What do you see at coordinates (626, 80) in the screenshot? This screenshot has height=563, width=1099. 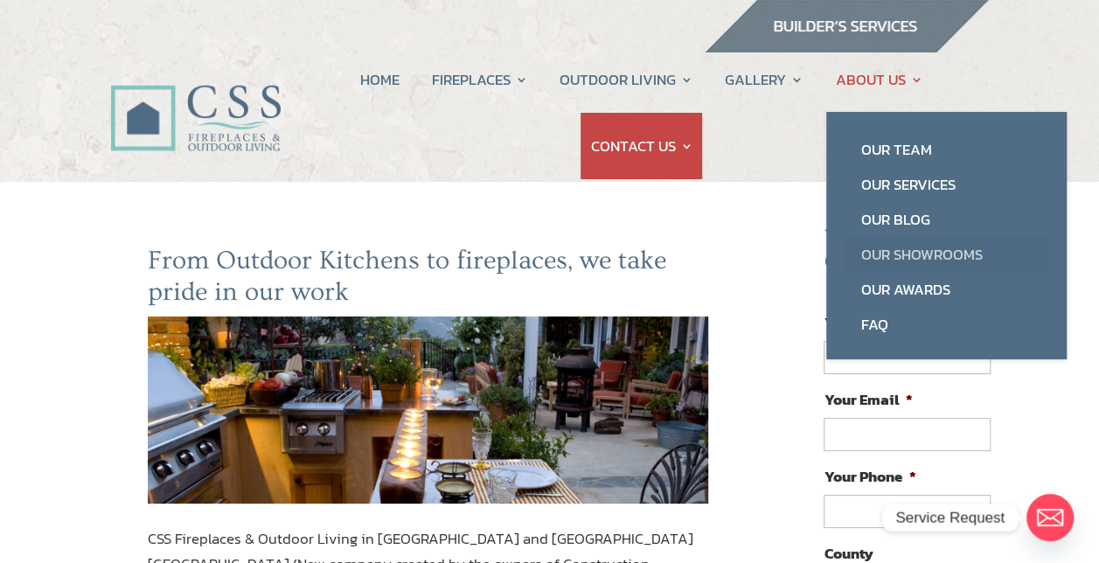 I see `a: OUTDOOR LIVING` at bounding box center [626, 80].